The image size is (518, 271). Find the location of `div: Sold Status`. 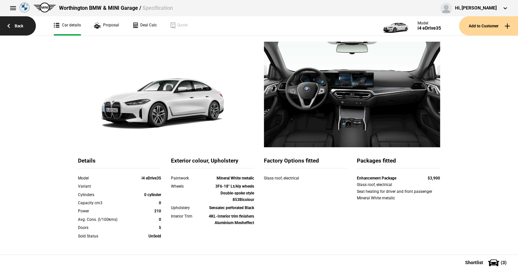

div: Sold Status is located at coordinates (103, 236).